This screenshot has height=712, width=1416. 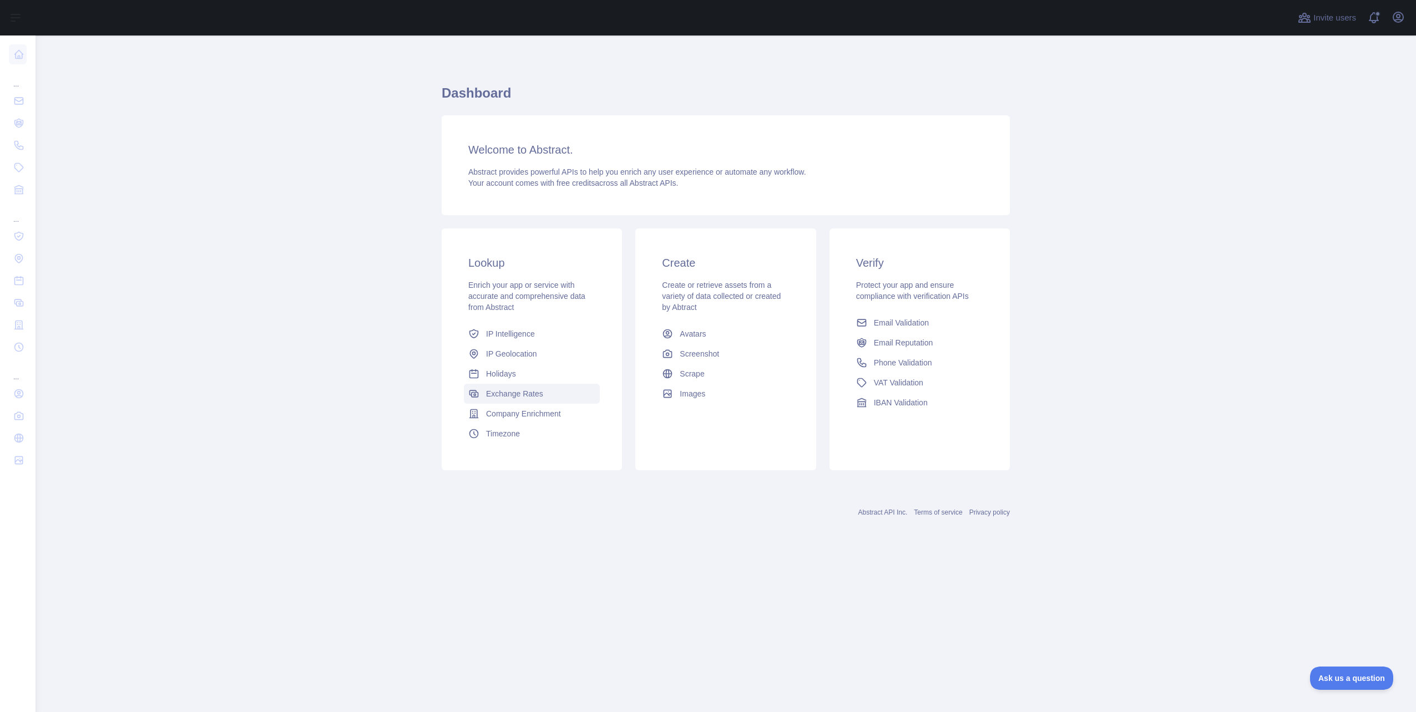 I want to click on span: Holidays, so click(x=501, y=374).